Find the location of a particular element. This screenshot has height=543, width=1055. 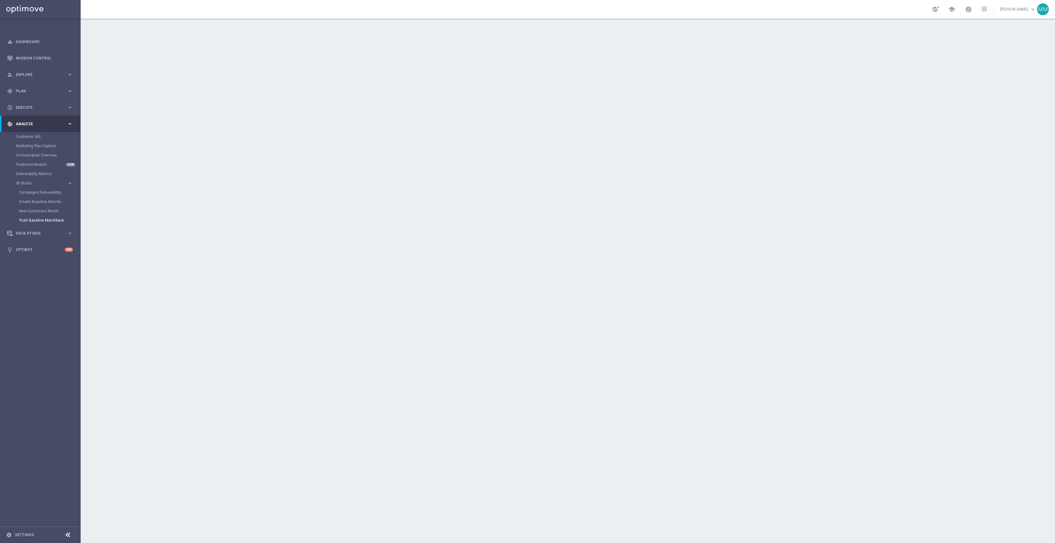

div: Predictive Models is located at coordinates (48, 165).